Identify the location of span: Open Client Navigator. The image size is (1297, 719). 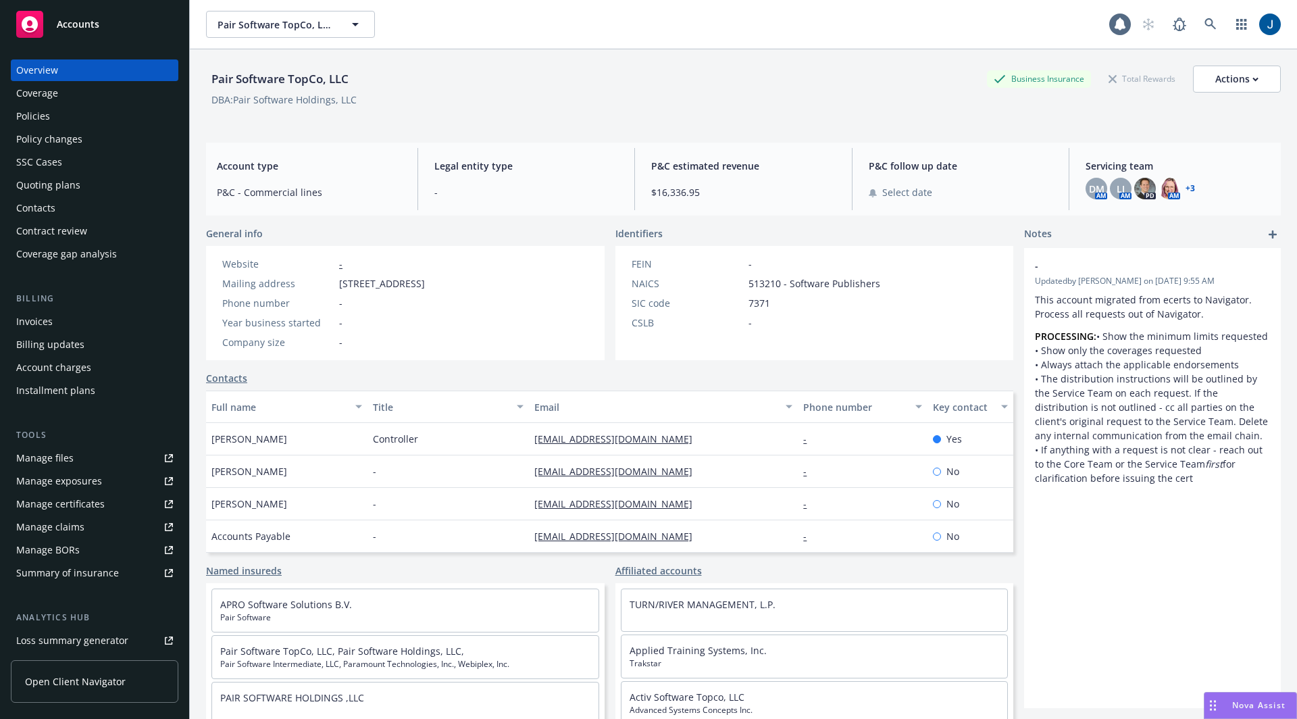
(75, 681).